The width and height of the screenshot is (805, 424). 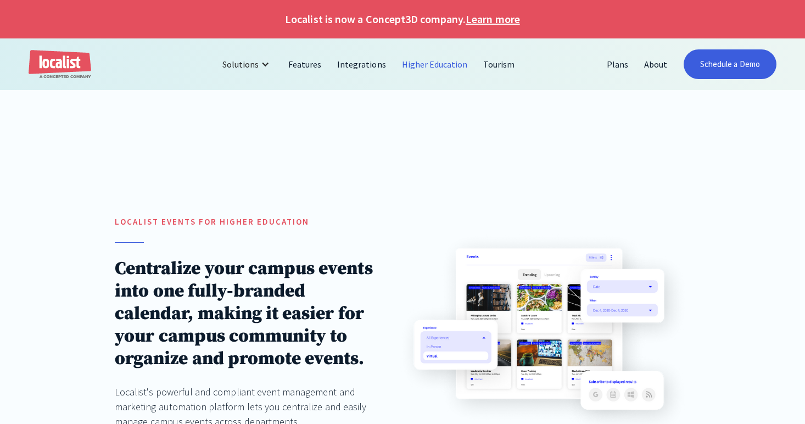 I want to click on h1: Centralize your campus events into one fully-branded calendar, making it easier for your campus c..., so click(x=244, y=314).